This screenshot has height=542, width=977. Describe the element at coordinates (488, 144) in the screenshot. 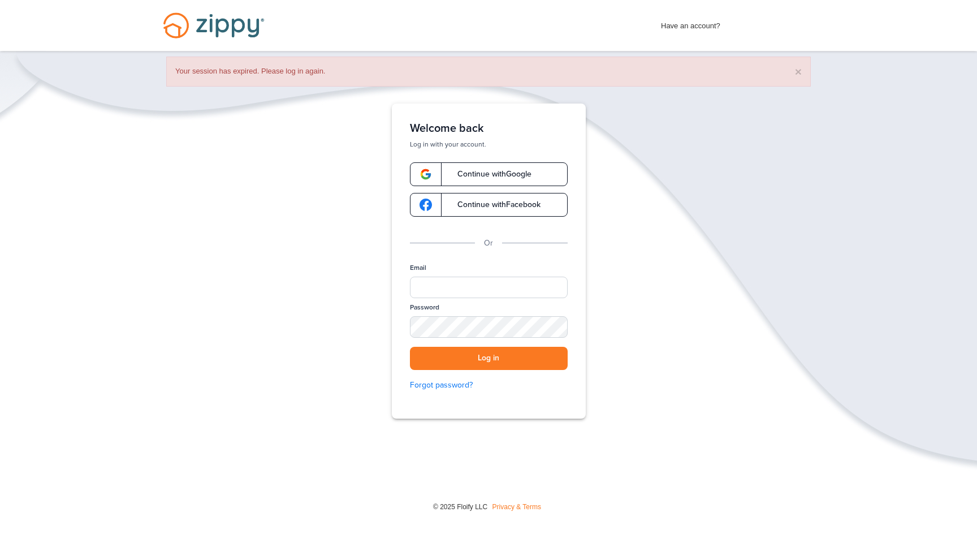

I see `p: Log in with your account.` at that location.